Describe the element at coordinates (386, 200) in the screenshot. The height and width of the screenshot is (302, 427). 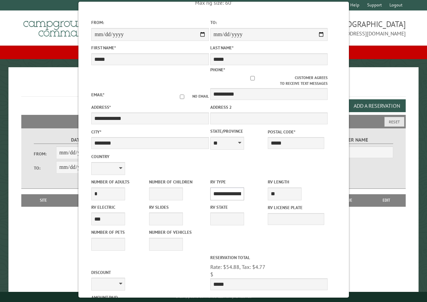
I see `th: Edit` at that location.